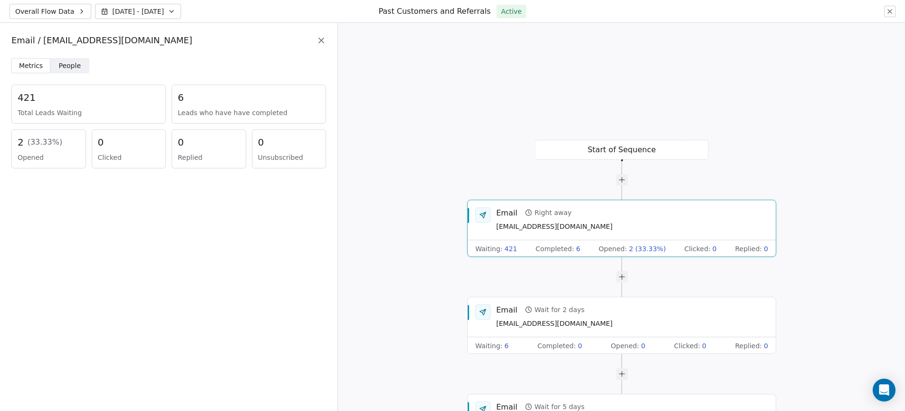  I want to click on span: Overall Flow Data, so click(45, 11).